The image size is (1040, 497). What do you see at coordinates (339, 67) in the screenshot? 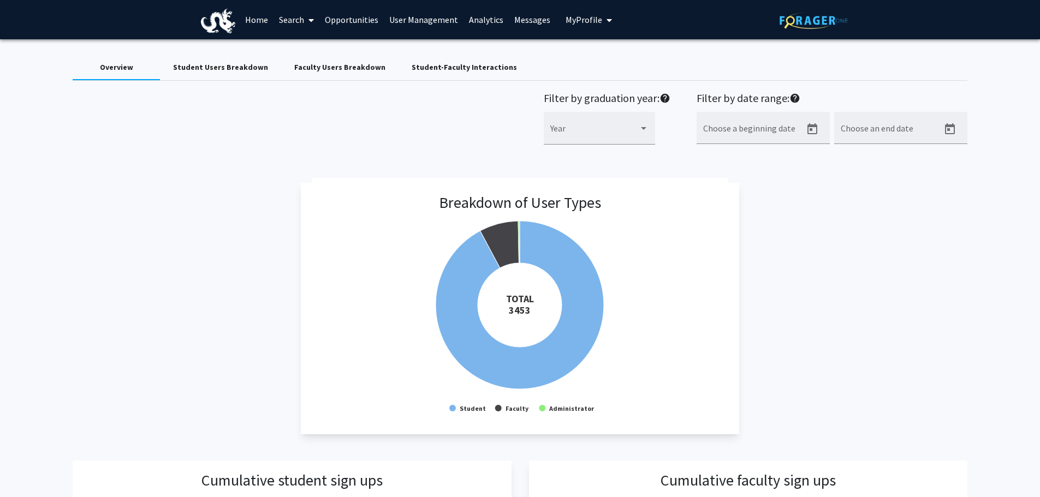
I see `div: Faculty Users Breakdown` at bounding box center [339, 67].